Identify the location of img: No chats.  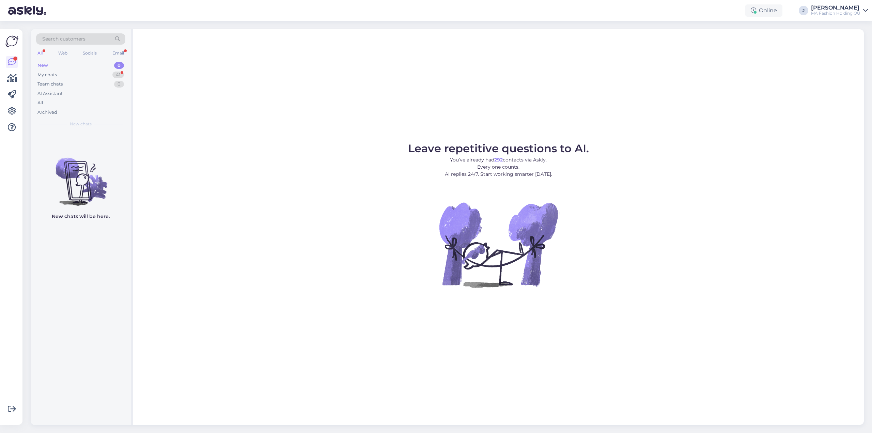
(81, 176).